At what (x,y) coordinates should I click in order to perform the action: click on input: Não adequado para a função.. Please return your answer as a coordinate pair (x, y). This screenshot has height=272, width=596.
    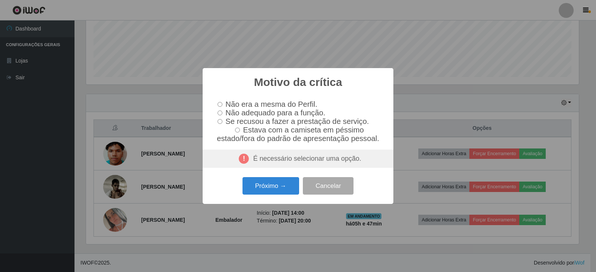
    Looking at the image, I should click on (220, 113).